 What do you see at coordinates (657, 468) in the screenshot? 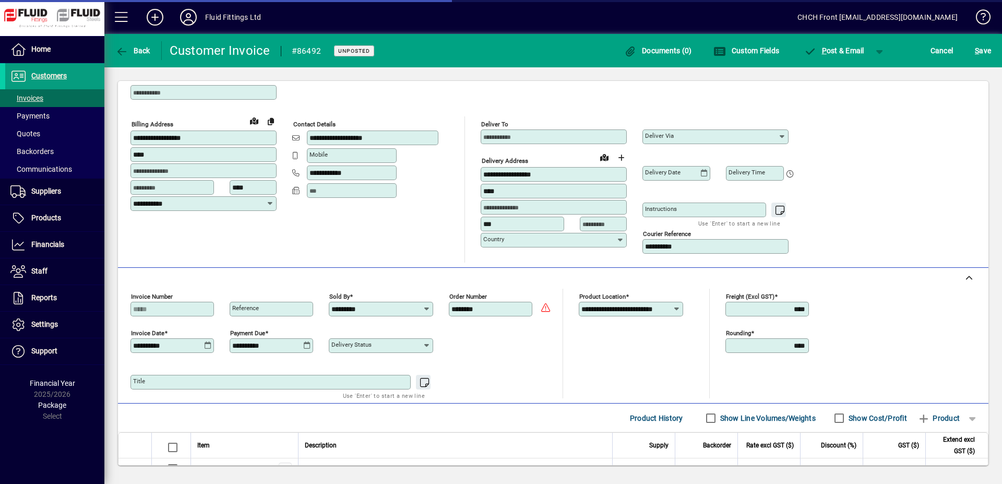
I see `span: 1.1250` at bounding box center [657, 468].